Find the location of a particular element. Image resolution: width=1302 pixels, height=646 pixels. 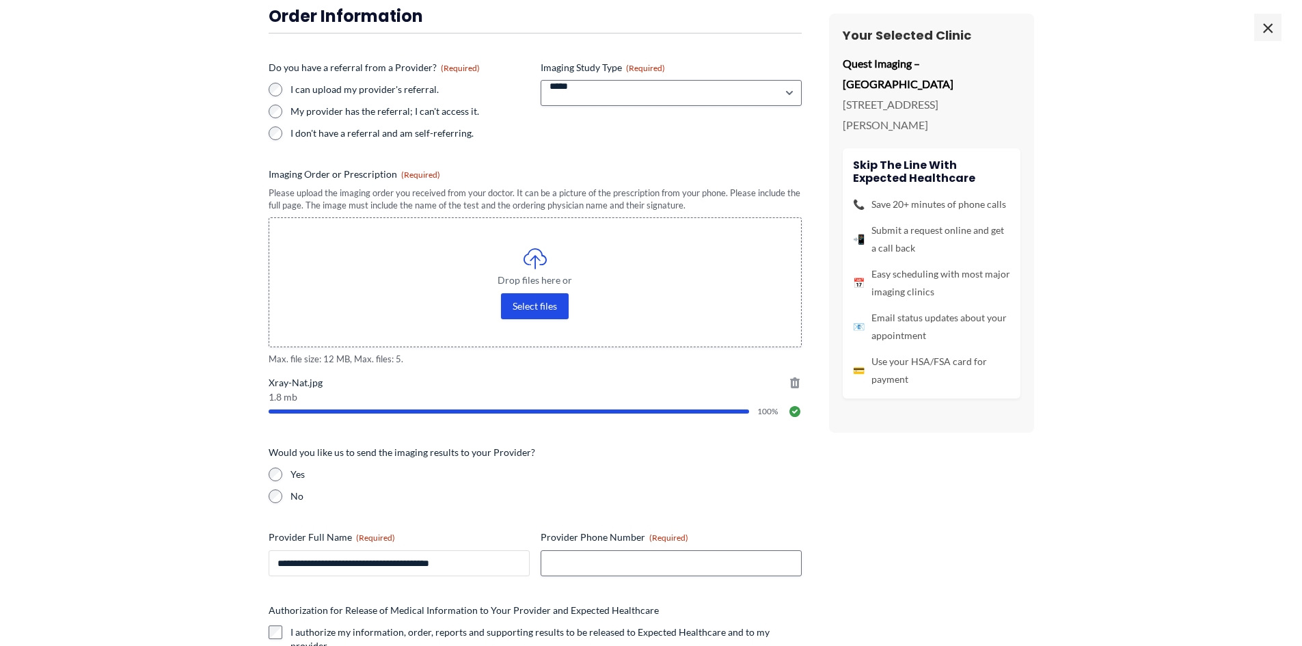

li: Save 20+ minutes of phone calls is located at coordinates (932, 204).